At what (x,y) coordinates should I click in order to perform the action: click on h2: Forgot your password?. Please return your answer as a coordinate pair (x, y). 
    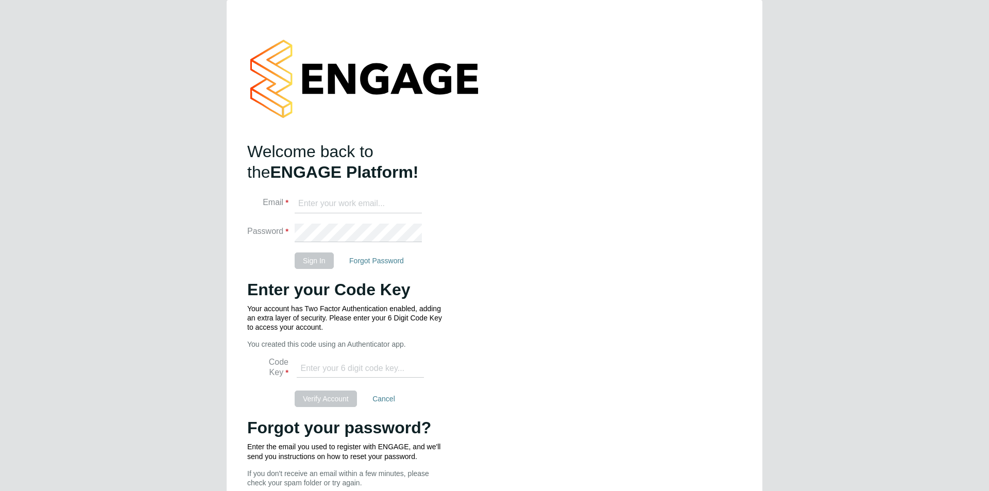
    Looking at the image, I should click on (348, 428).